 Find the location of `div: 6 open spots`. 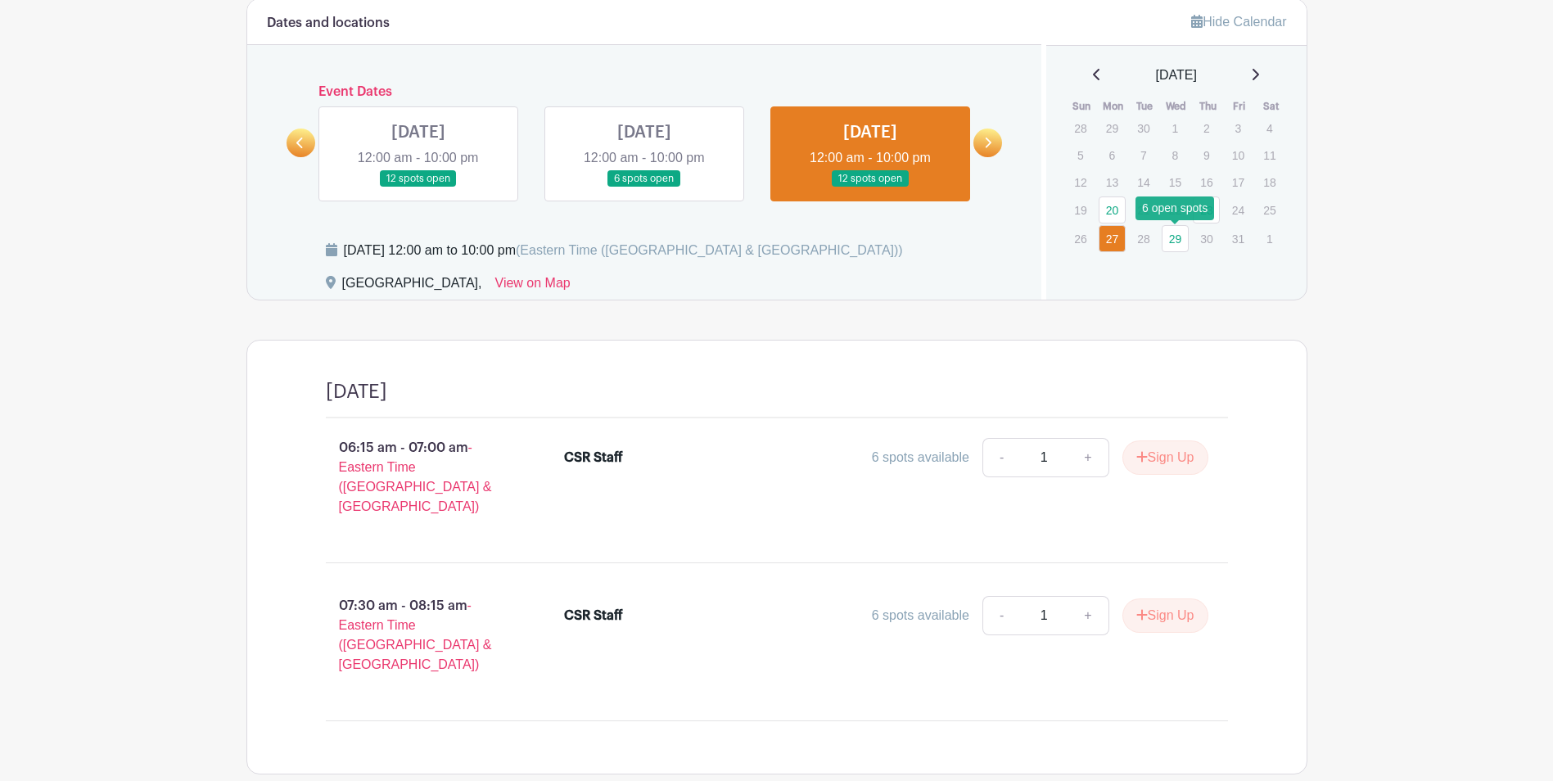

div: 6 open spots is located at coordinates (1175, 208).